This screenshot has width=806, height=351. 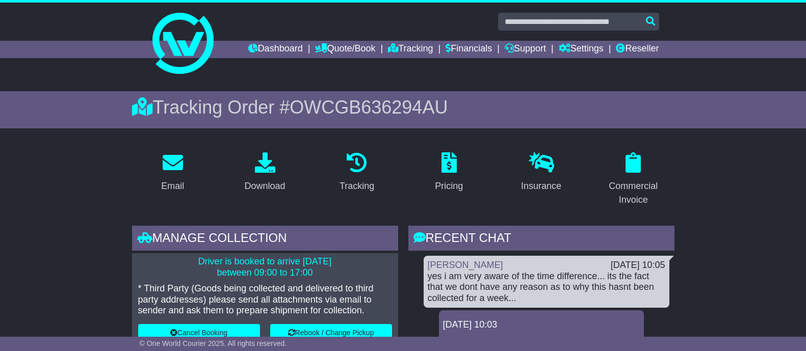 I want to click on p: * Third Party (Goods being collected and delivered to third party addresses) please send all atta..., so click(x=265, y=300).